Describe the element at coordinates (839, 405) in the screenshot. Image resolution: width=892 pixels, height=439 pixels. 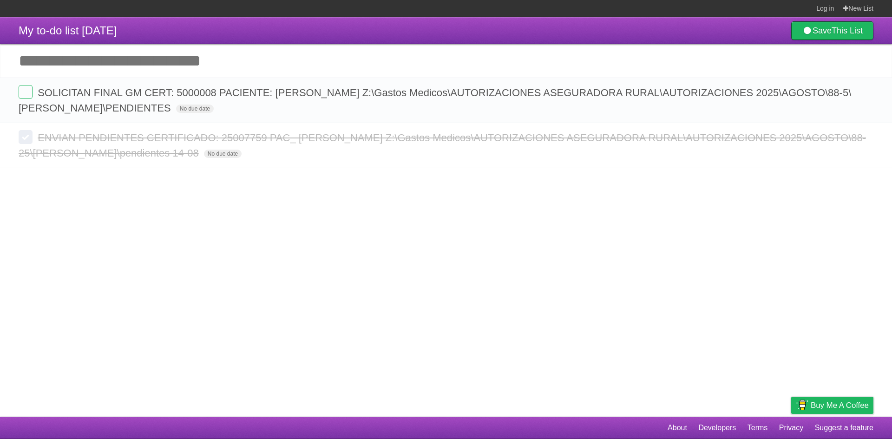
I see `span: Buy me a coffee` at that location.